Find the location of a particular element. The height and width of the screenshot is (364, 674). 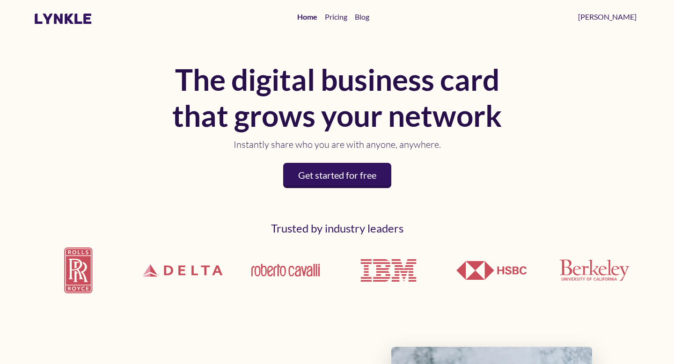

a: Home is located at coordinates (307, 17).